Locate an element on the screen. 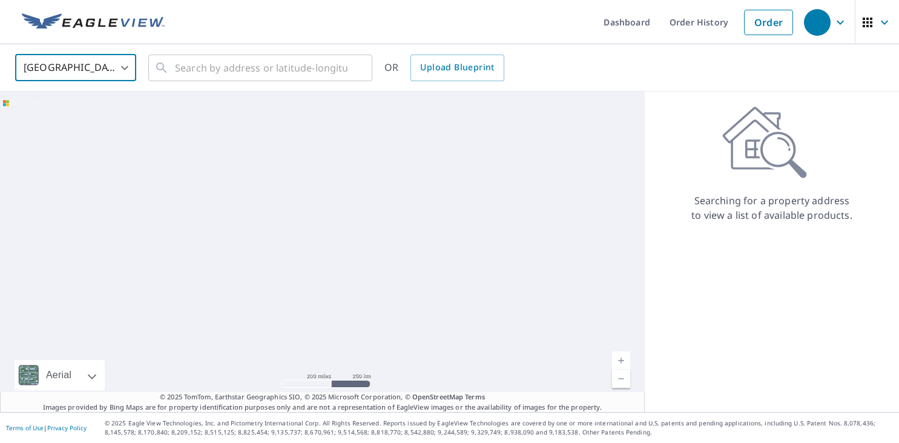 This screenshot has width=899, height=443. a: Order is located at coordinates (768, 22).